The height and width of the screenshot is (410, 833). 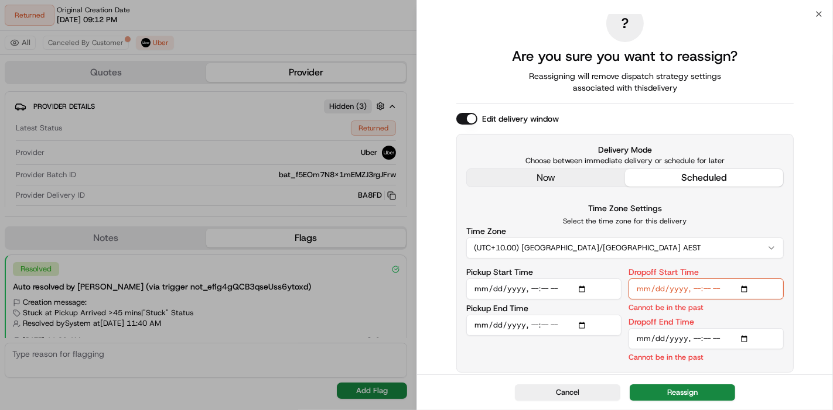 What do you see at coordinates (520, 119) in the screenshot?
I see `label: Edit delivery window` at bounding box center [520, 119].